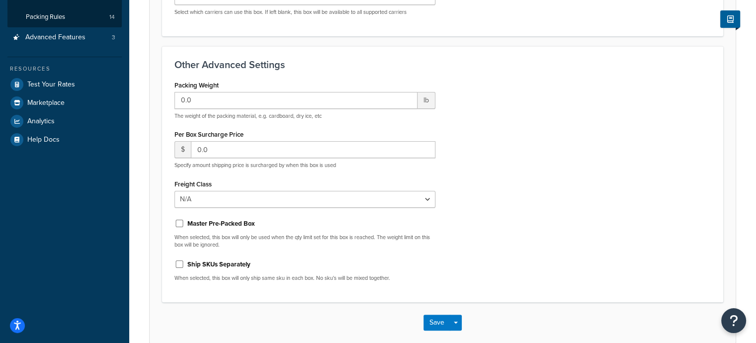 This screenshot has width=756, height=343. I want to click on p: Specify amount shipping price is surcharged by when this box is used, so click(305, 165).